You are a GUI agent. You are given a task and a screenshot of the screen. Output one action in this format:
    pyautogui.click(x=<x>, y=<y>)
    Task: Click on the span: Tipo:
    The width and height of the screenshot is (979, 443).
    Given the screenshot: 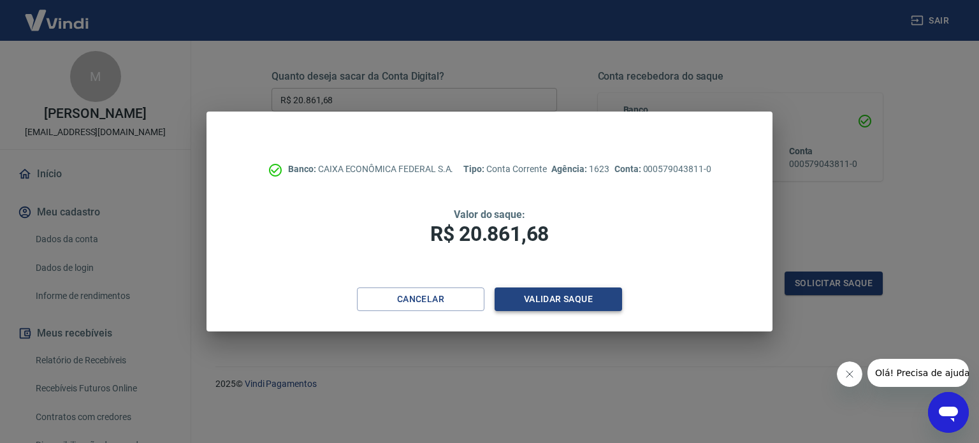 What is the action you would take?
    pyautogui.click(x=475, y=169)
    